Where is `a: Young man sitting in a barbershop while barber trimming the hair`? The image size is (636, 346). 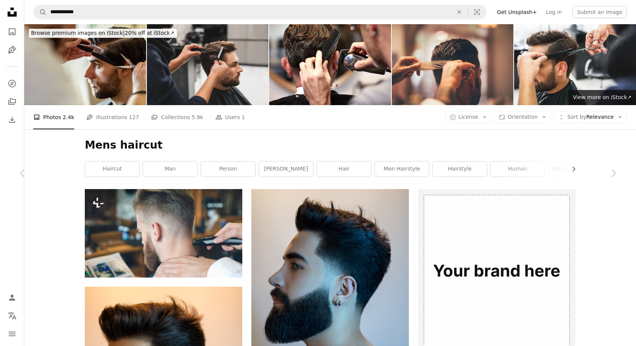 a: Young man sitting in a barbershop while barber trimming the hair is located at coordinates (163, 233).